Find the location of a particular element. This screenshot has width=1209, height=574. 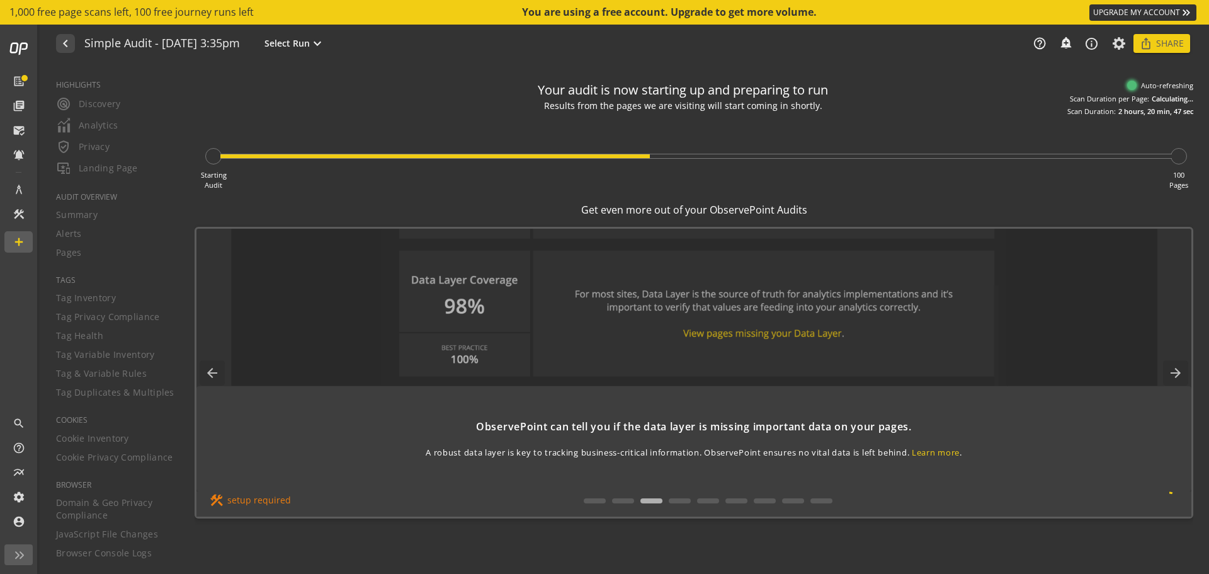

div: Your audit is now starting up and preparing to run is located at coordinates (683, 90).